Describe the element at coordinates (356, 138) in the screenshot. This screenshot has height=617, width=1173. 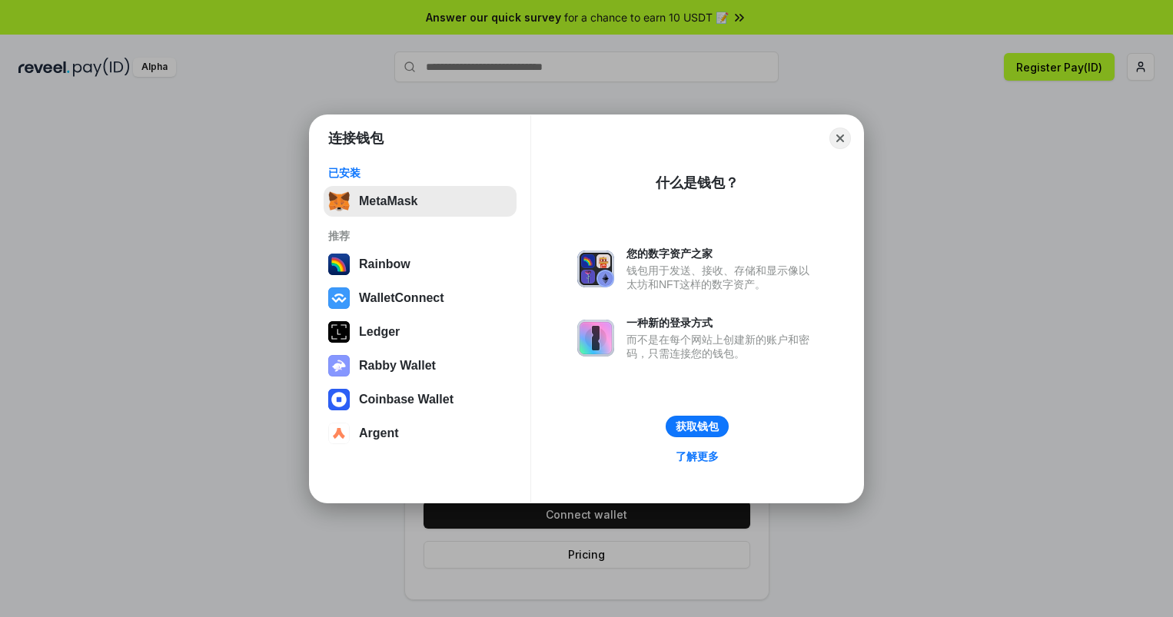
I see `h1: 连接钱包` at that location.